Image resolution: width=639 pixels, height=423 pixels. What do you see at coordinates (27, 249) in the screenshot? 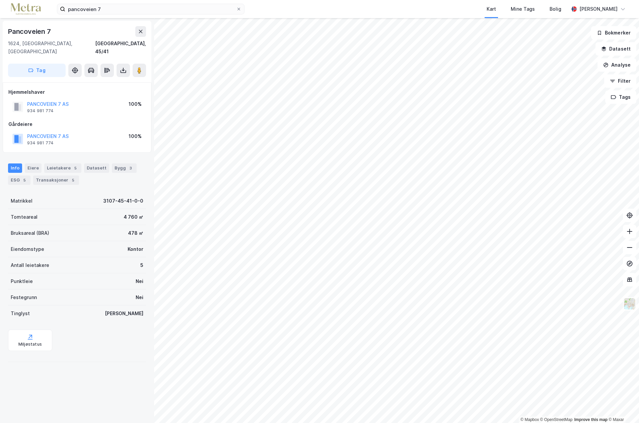
I see `div: Eiendomstype` at bounding box center [27, 249].